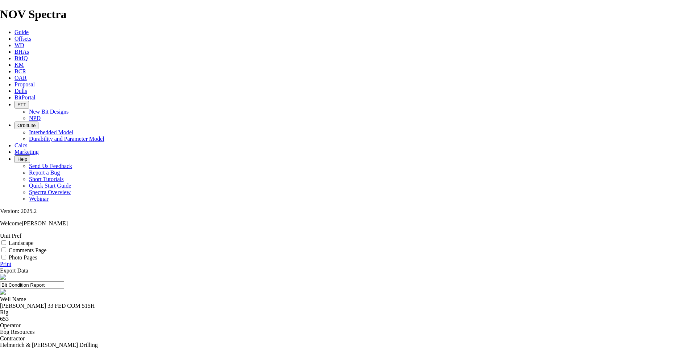  I want to click on span: FTT, so click(22, 104).